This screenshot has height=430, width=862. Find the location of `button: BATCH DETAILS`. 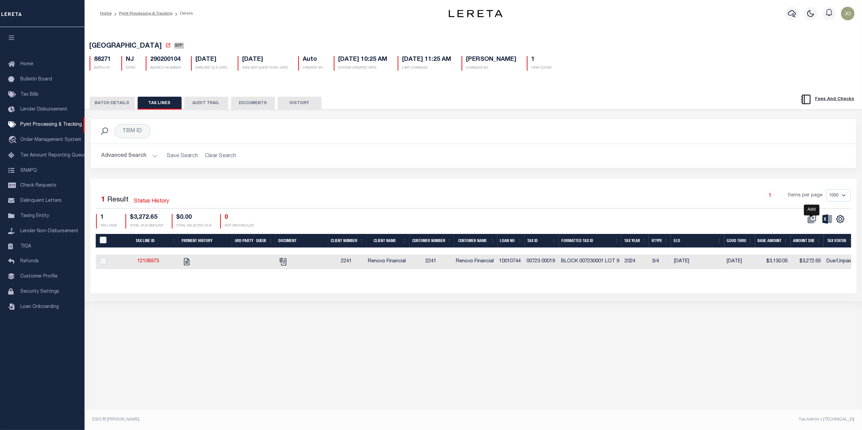

button: BATCH DETAILS is located at coordinates (112, 103).